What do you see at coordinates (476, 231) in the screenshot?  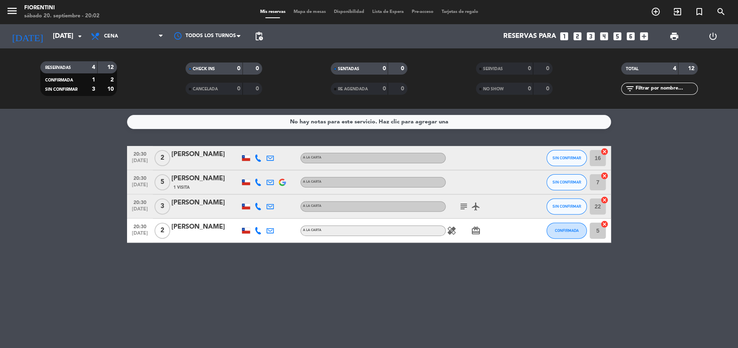 I see `i: card_giftcard` at bounding box center [476, 231].